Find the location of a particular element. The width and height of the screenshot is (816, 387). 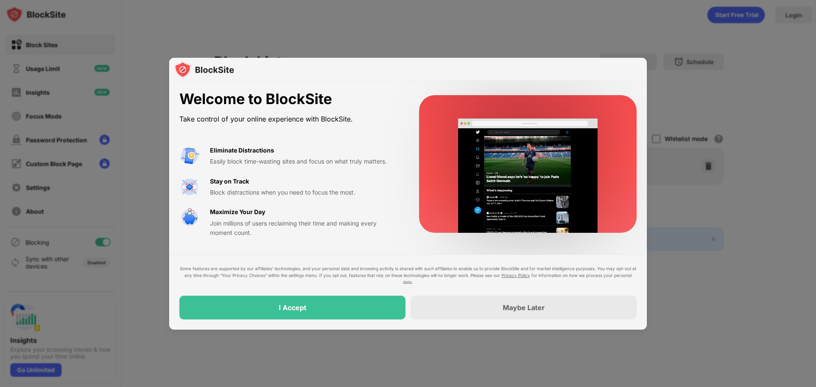

div: Stay on Track is located at coordinates (229, 181).